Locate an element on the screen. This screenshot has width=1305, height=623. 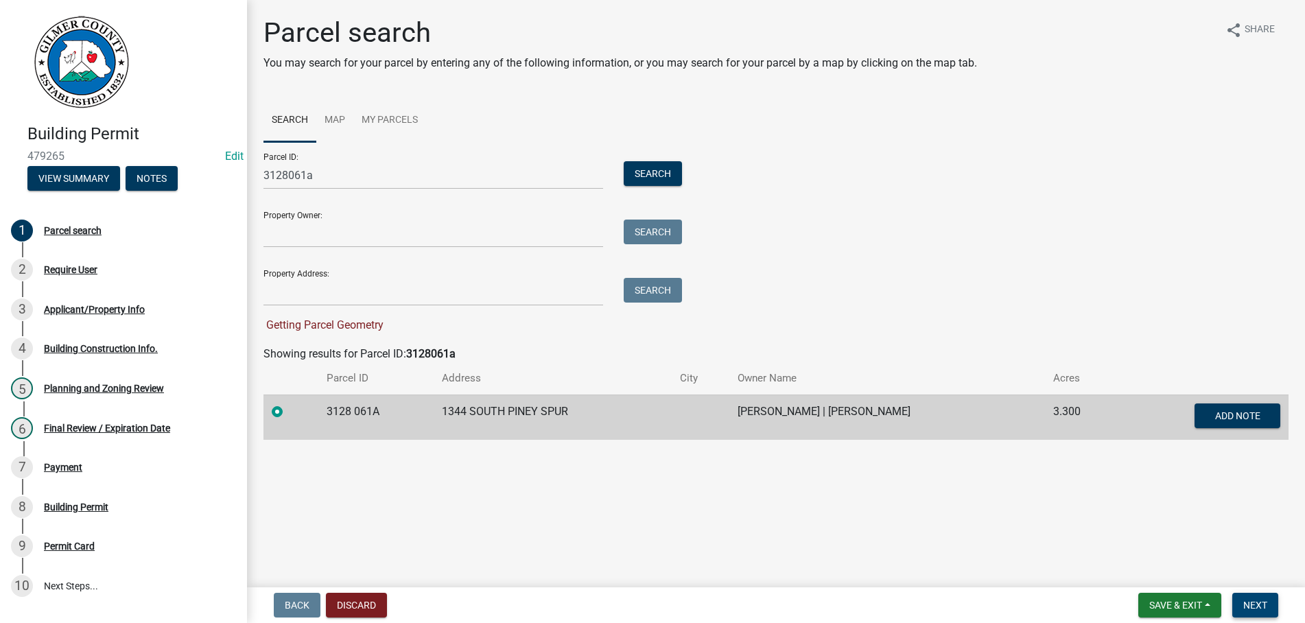
a: Search is located at coordinates (290, 121).